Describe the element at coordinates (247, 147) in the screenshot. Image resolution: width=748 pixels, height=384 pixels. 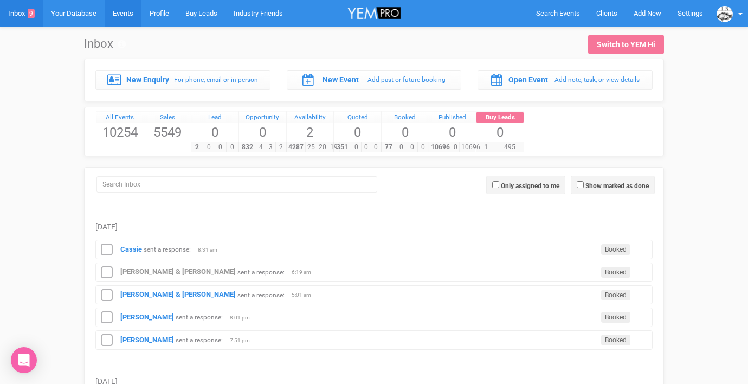
I see `span: 832` at that location.